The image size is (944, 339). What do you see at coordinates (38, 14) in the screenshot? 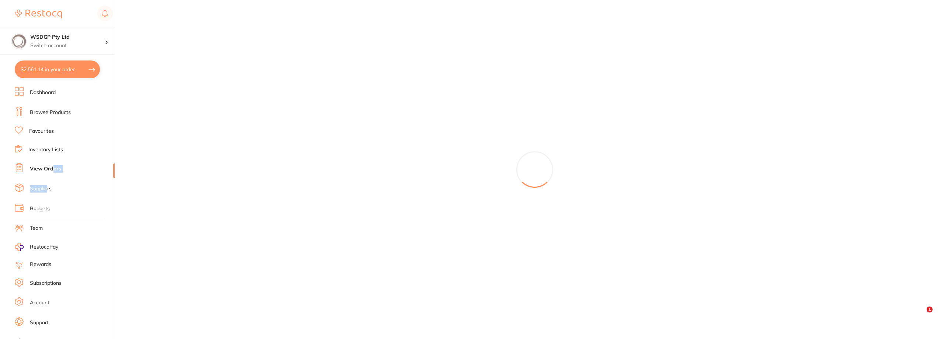
I see `a: Restocq Logo` at bounding box center [38, 14].